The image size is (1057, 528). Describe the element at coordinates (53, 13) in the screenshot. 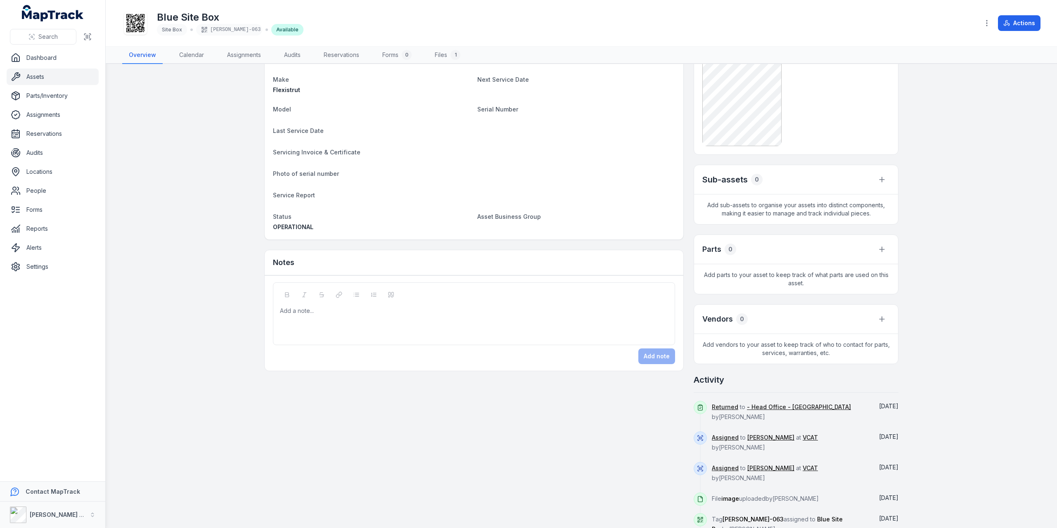

I see `a: MapTrack` at that location.